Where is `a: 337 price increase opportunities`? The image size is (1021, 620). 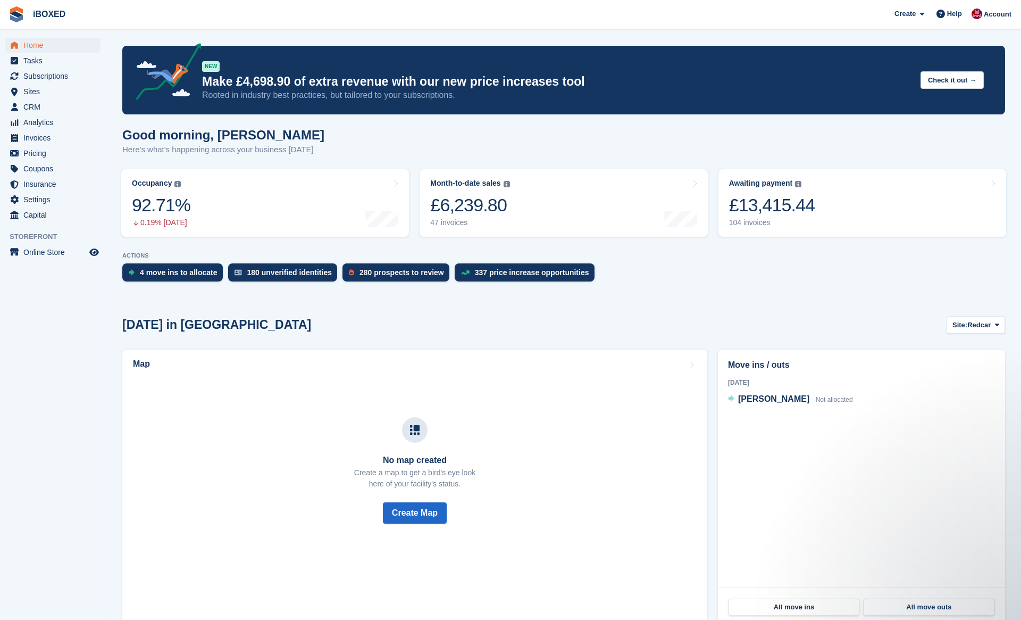
a: 337 price increase opportunities is located at coordinates (527, 275).